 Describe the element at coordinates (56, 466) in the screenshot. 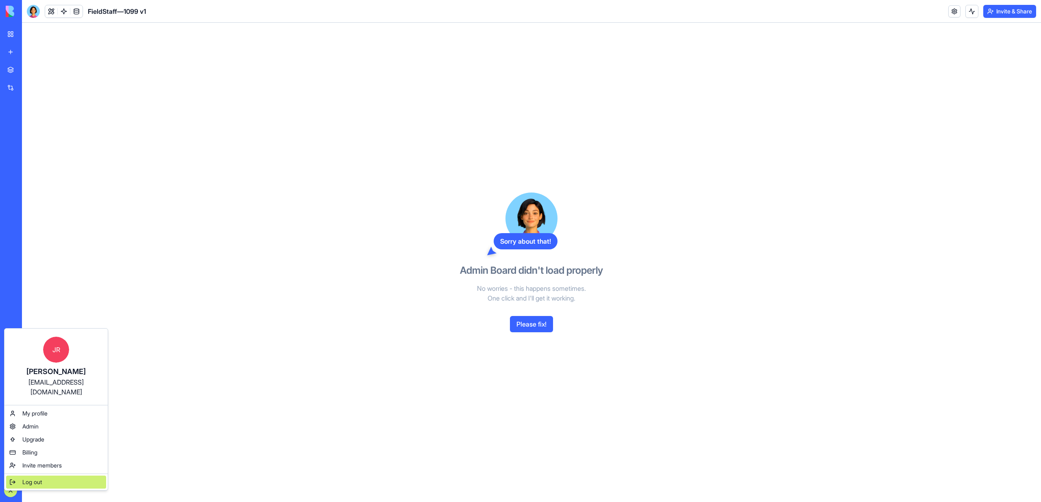

I see `a: Invite members` at that location.